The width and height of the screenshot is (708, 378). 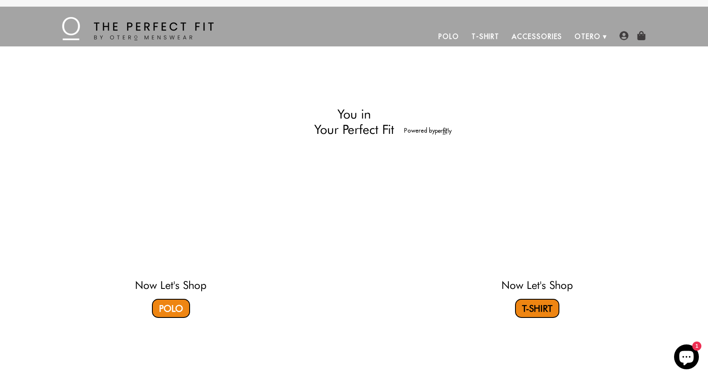 What do you see at coordinates (138, 29) in the screenshot?
I see `img: The Perfect Fit - by Otero Menswear - Logo` at bounding box center [138, 29].